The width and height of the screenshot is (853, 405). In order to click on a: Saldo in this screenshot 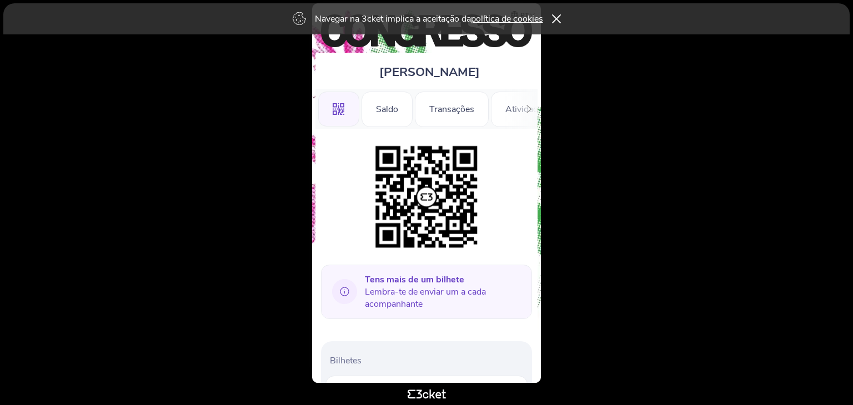, I will do `click(387, 108)`.